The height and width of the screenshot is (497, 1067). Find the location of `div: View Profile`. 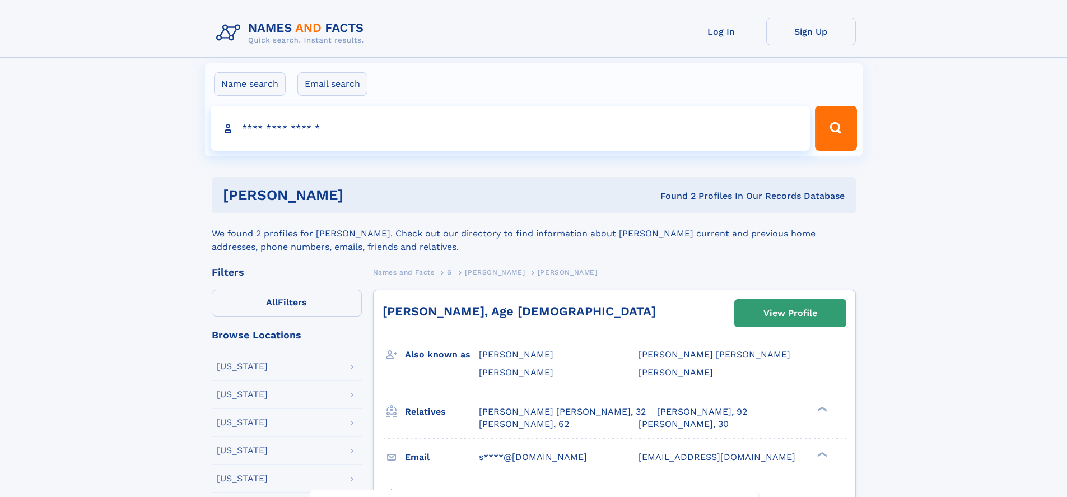

div: View Profile is located at coordinates (791, 313).